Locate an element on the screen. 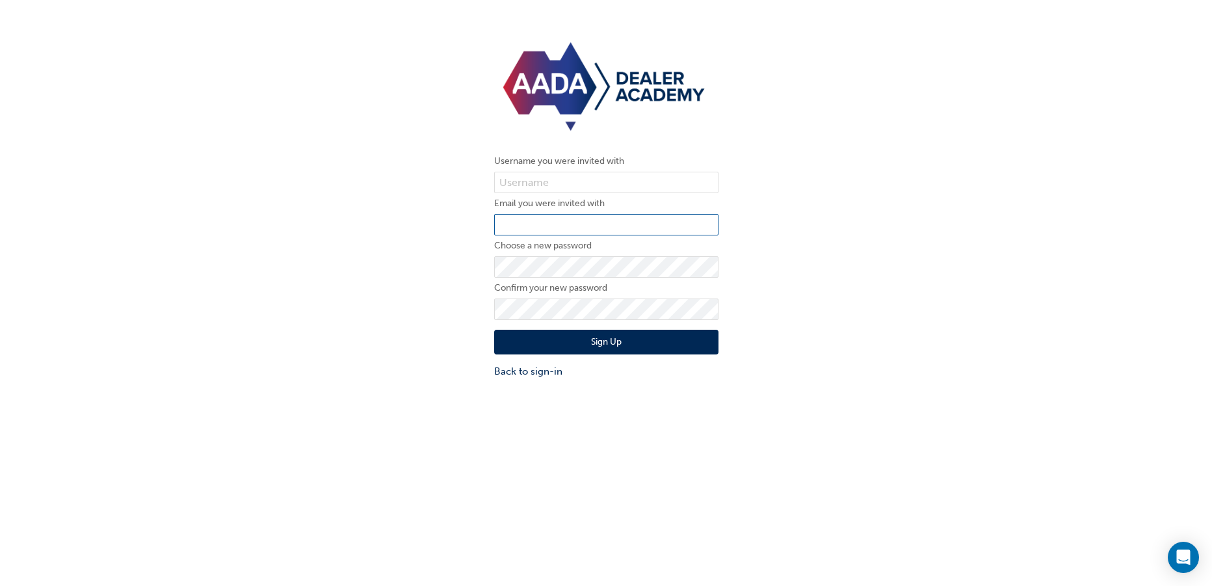 The image size is (1212, 586). label: Email you were invited with is located at coordinates (606, 204).